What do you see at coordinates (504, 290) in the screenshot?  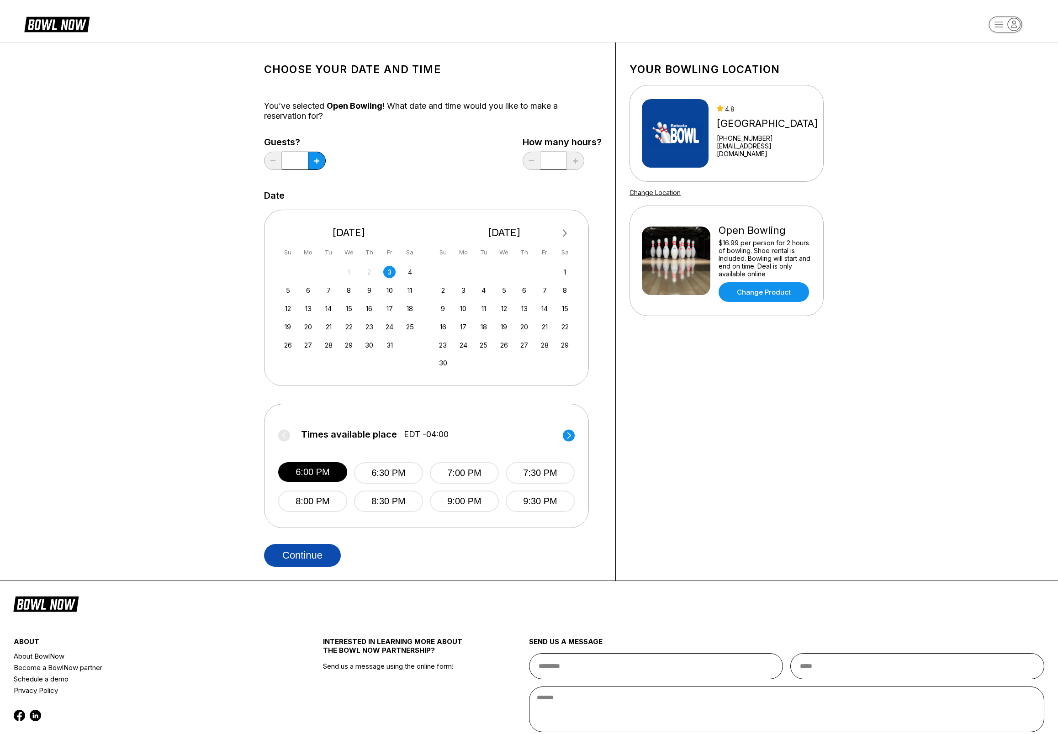 I see `div: Choose Wednesday, November 5th, 2025` at bounding box center [504, 290].